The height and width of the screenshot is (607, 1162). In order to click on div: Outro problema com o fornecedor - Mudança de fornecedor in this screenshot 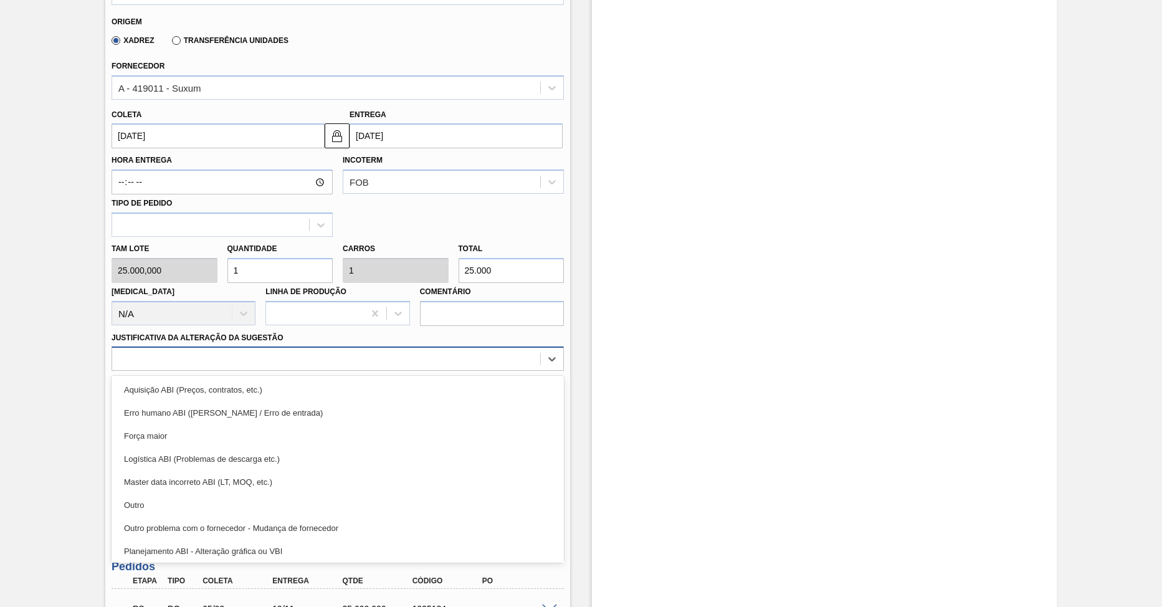, I will do `click(338, 528)`.